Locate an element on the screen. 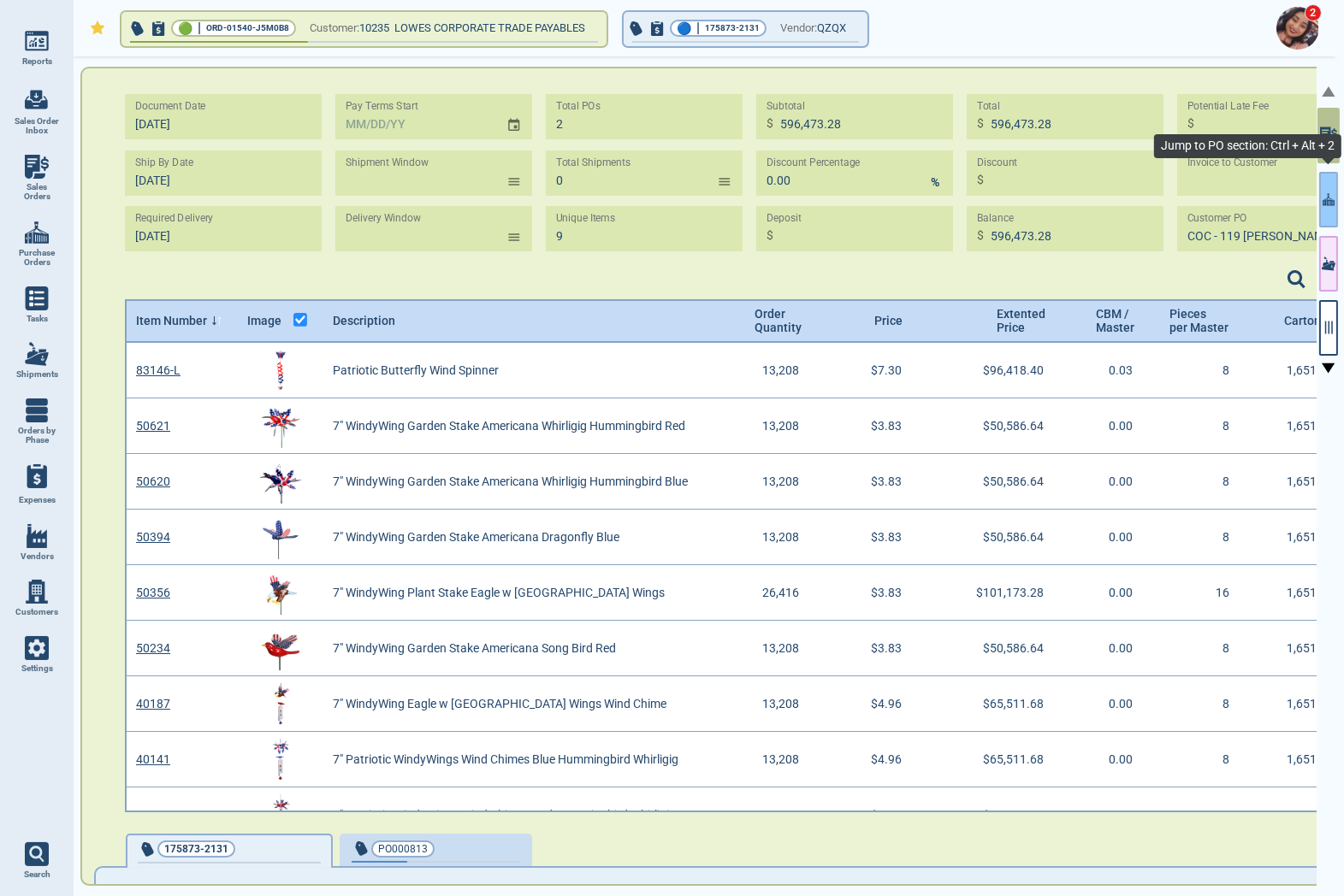  span: Description is located at coordinates (364, 321).